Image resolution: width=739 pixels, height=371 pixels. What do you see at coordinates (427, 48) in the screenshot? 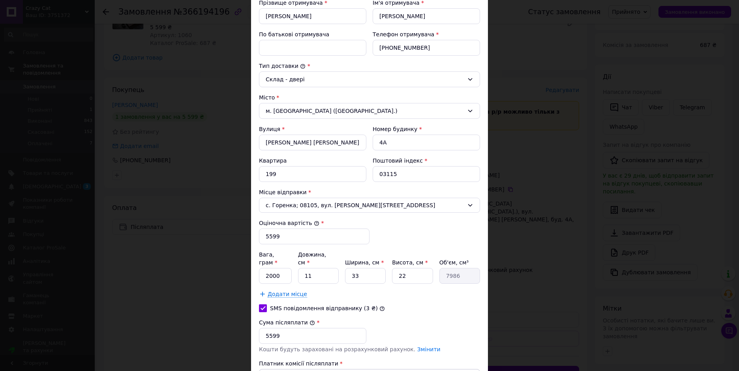
I see `input: +380` at bounding box center [427, 48].